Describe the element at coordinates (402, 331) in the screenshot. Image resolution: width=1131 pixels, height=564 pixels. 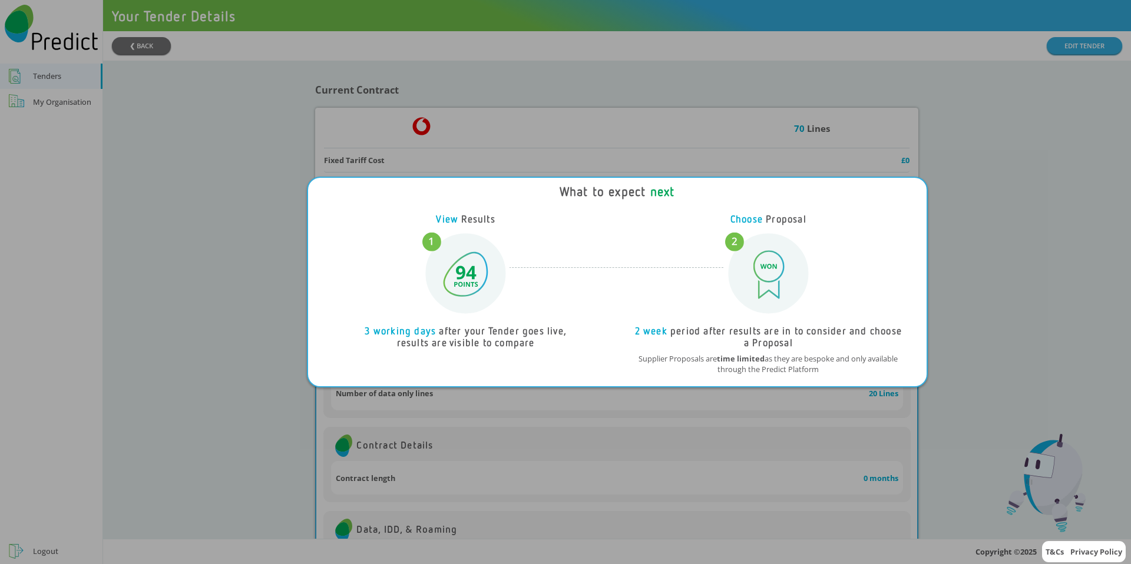
I see `span: 3 working days` at that location.